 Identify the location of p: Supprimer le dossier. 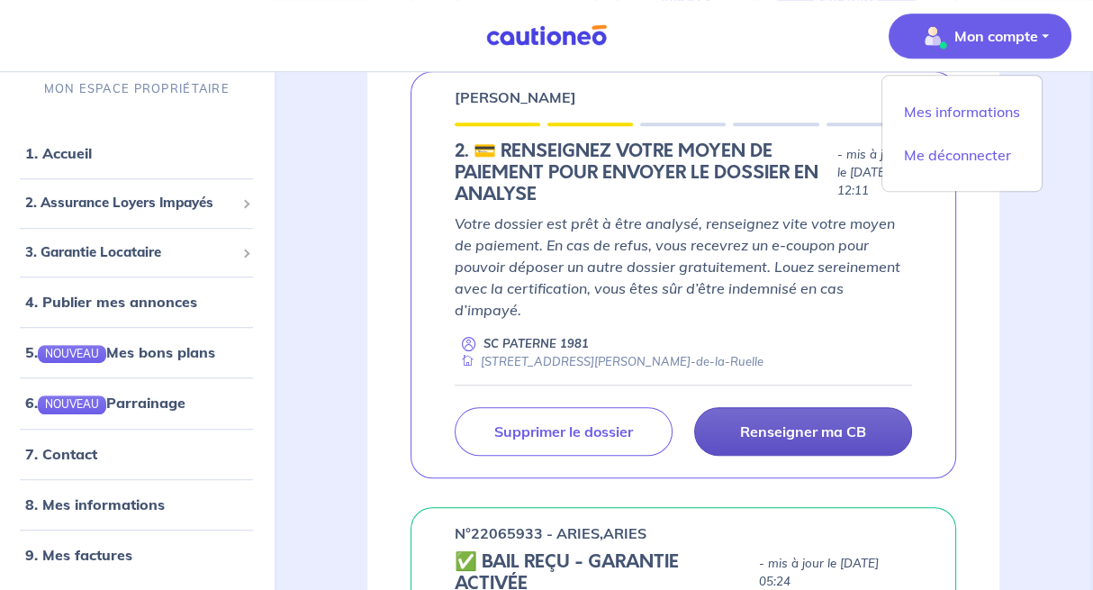
(564, 431).